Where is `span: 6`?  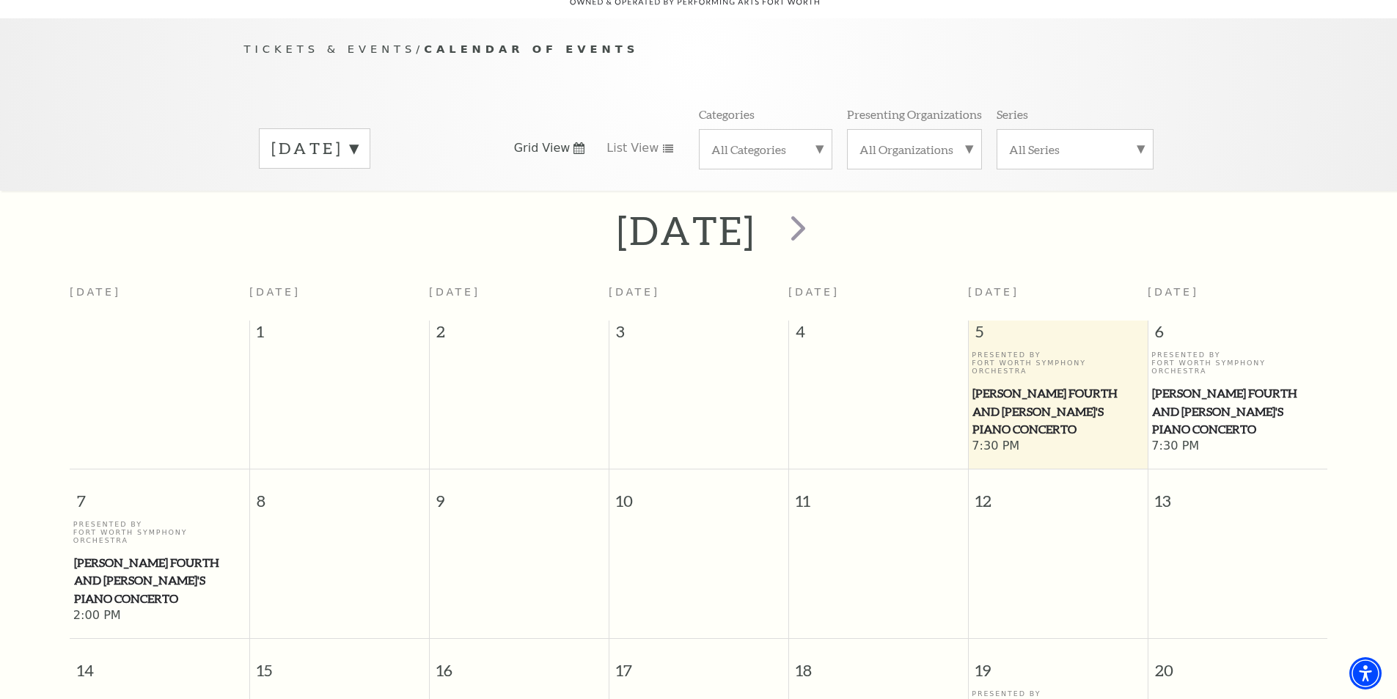
span: 6 is located at coordinates (1238, 335).